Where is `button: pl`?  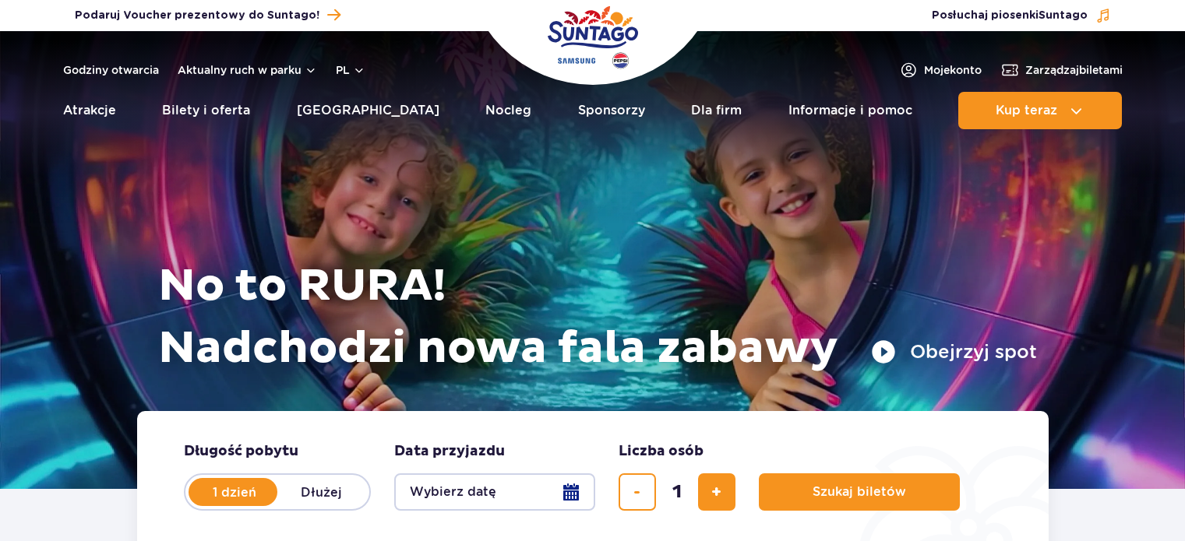 button: pl is located at coordinates (350, 70).